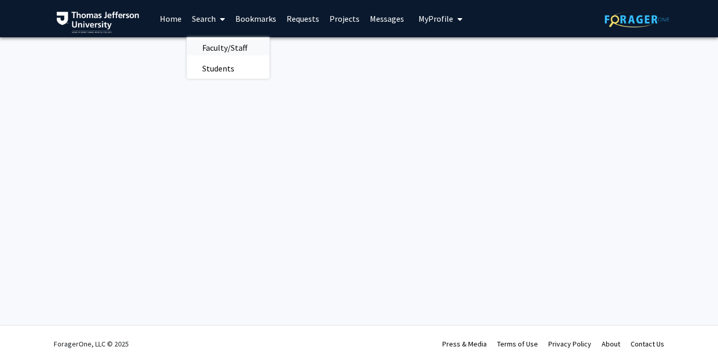 This screenshot has height=362, width=718. Describe the element at coordinates (91, 344) in the screenshot. I see `div: ForagerOne, LLC © 2025` at that location.